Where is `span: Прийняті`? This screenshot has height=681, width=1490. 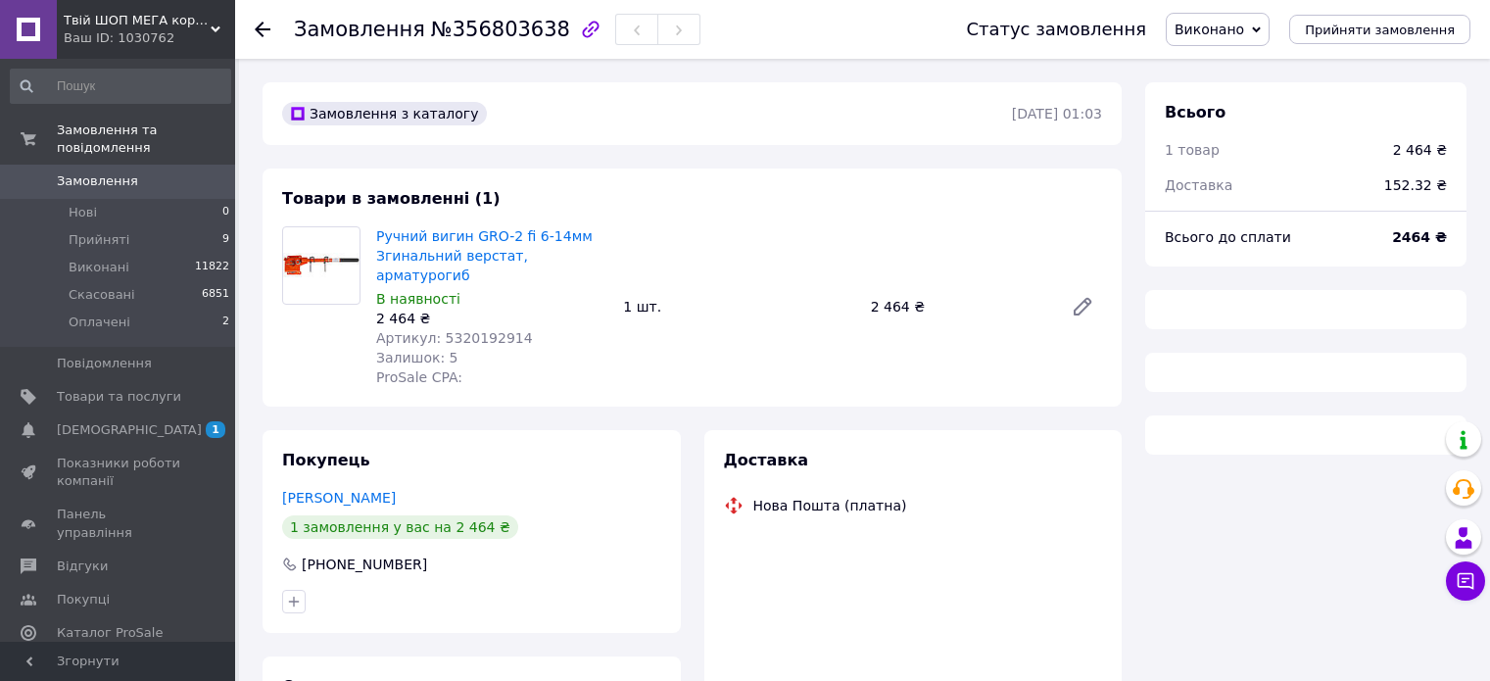 span: Прийняті is located at coordinates (99, 240).